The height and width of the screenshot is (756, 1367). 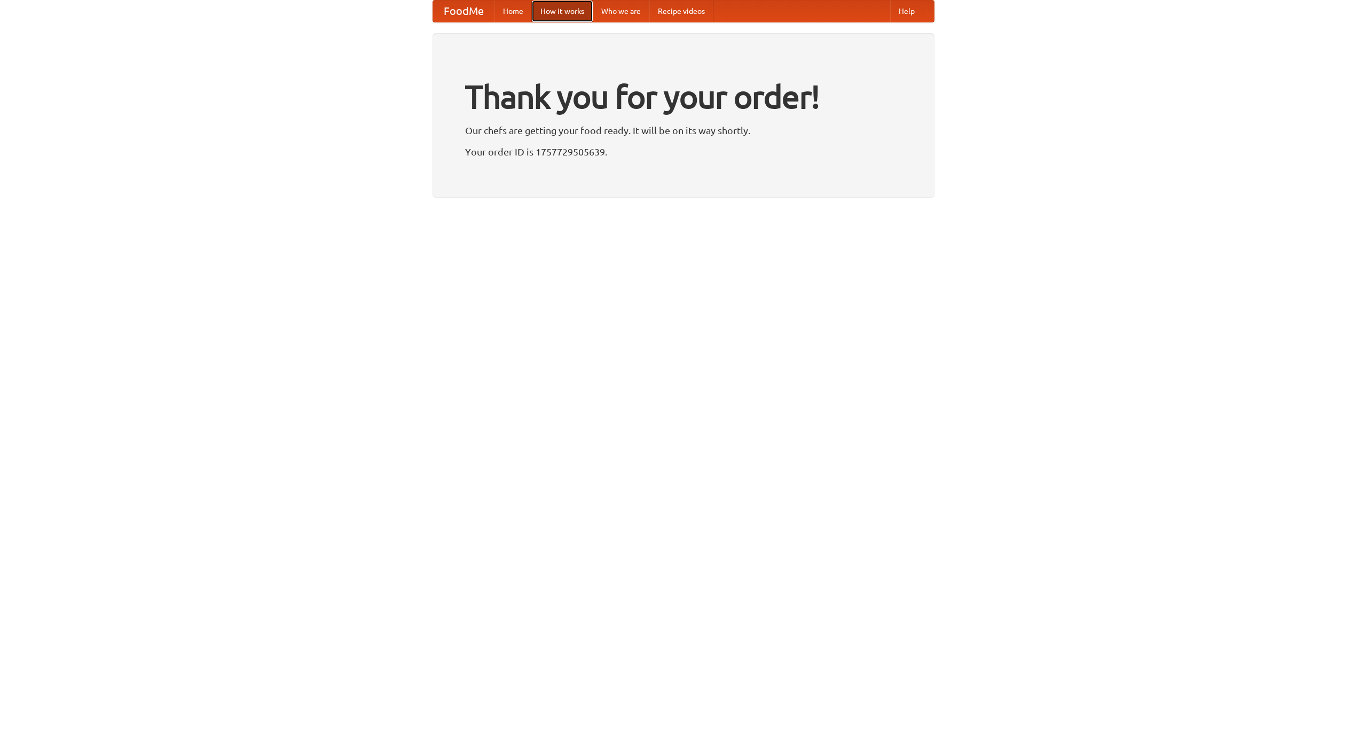 I want to click on a: Home, so click(x=513, y=11).